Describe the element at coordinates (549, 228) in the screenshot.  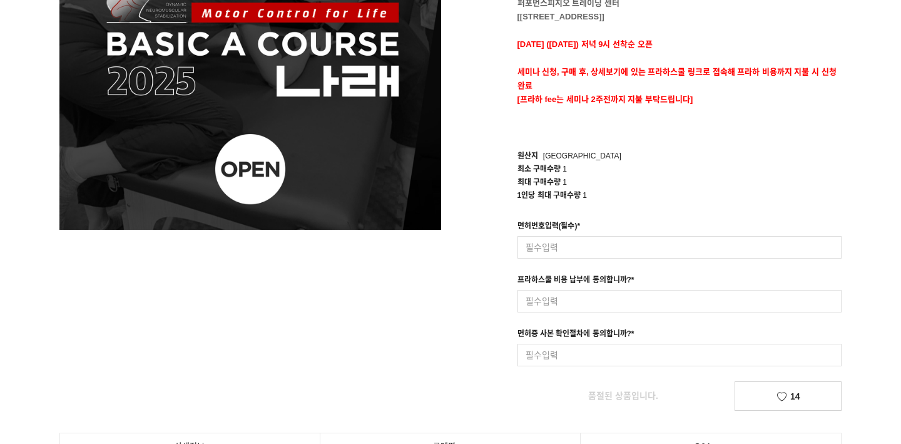
I see `div: 면허번호입력(필수)` at that location.